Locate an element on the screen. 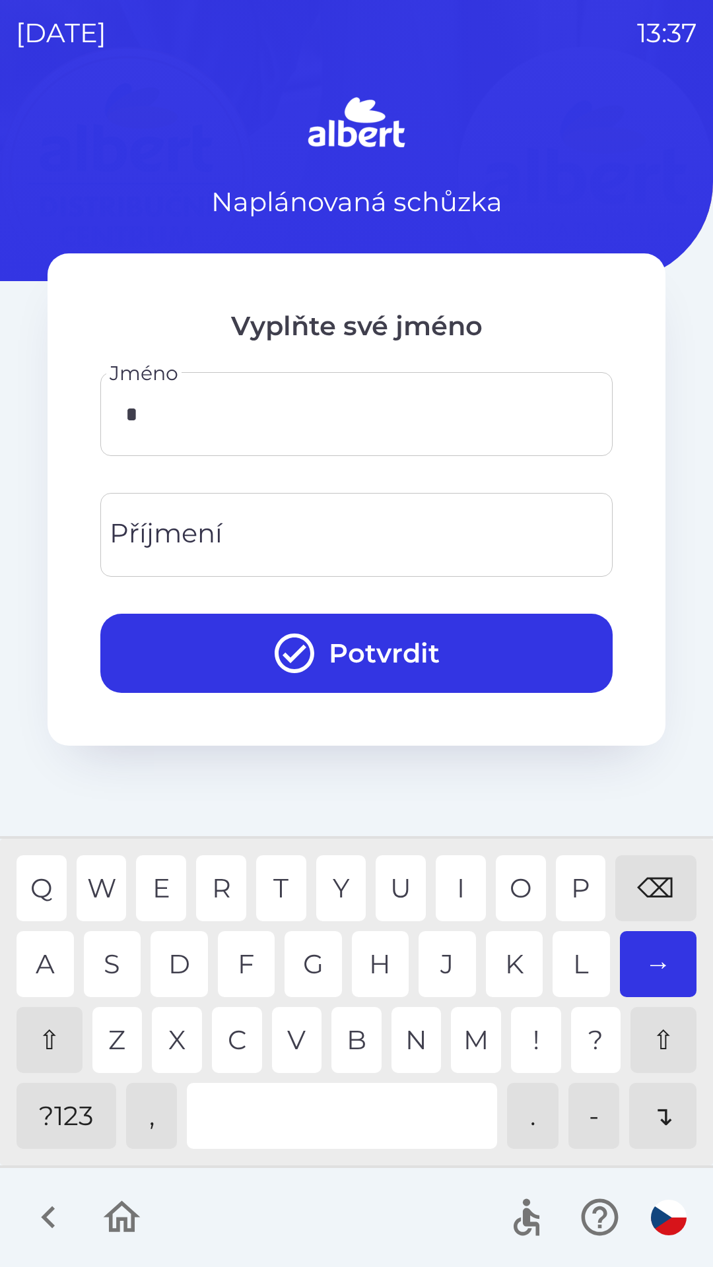  p: 13:37 is located at coordinates (667, 33).